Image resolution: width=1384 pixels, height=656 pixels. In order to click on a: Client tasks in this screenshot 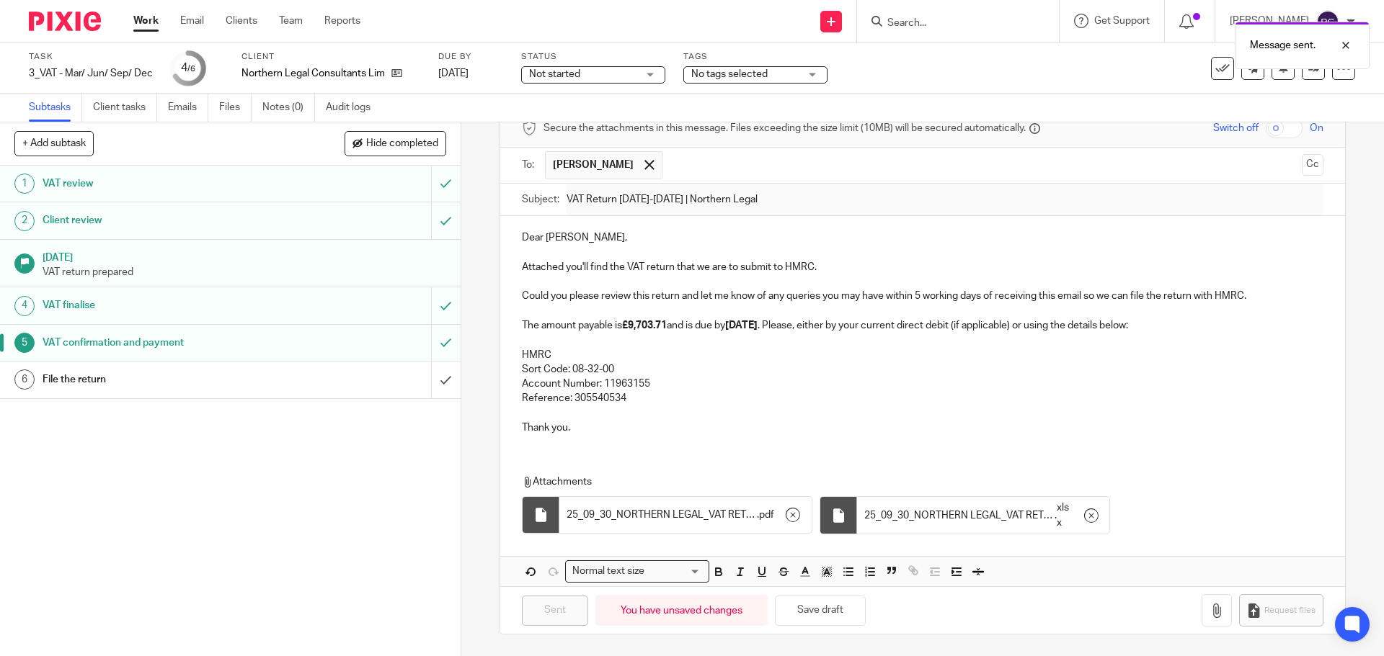, I will do `click(125, 107)`.